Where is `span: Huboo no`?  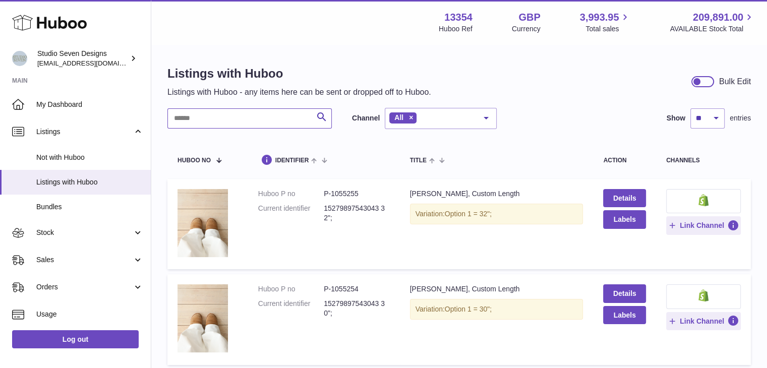
span: Huboo no is located at coordinates (194, 160).